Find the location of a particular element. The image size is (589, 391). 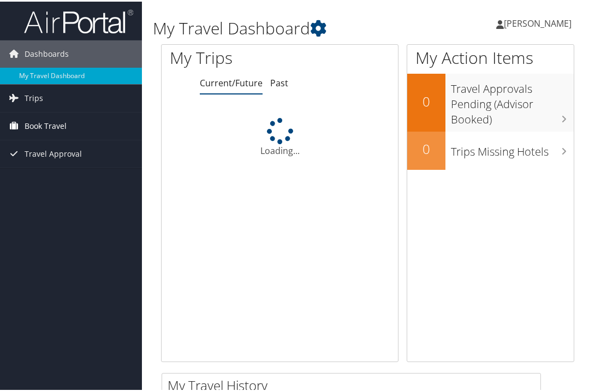

a: Current/Future is located at coordinates (231, 81).